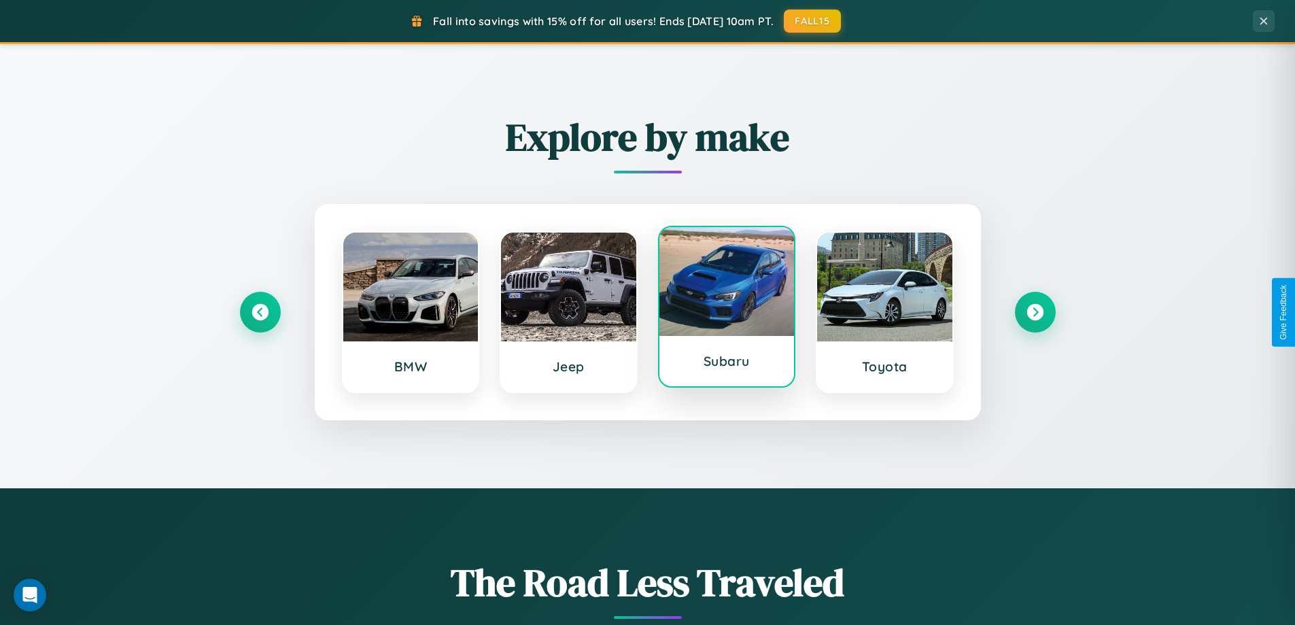 The width and height of the screenshot is (1295, 625). Describe the element at coordinates (648, 137) in the screenshot. I see `h2: Explore by make` at that location.